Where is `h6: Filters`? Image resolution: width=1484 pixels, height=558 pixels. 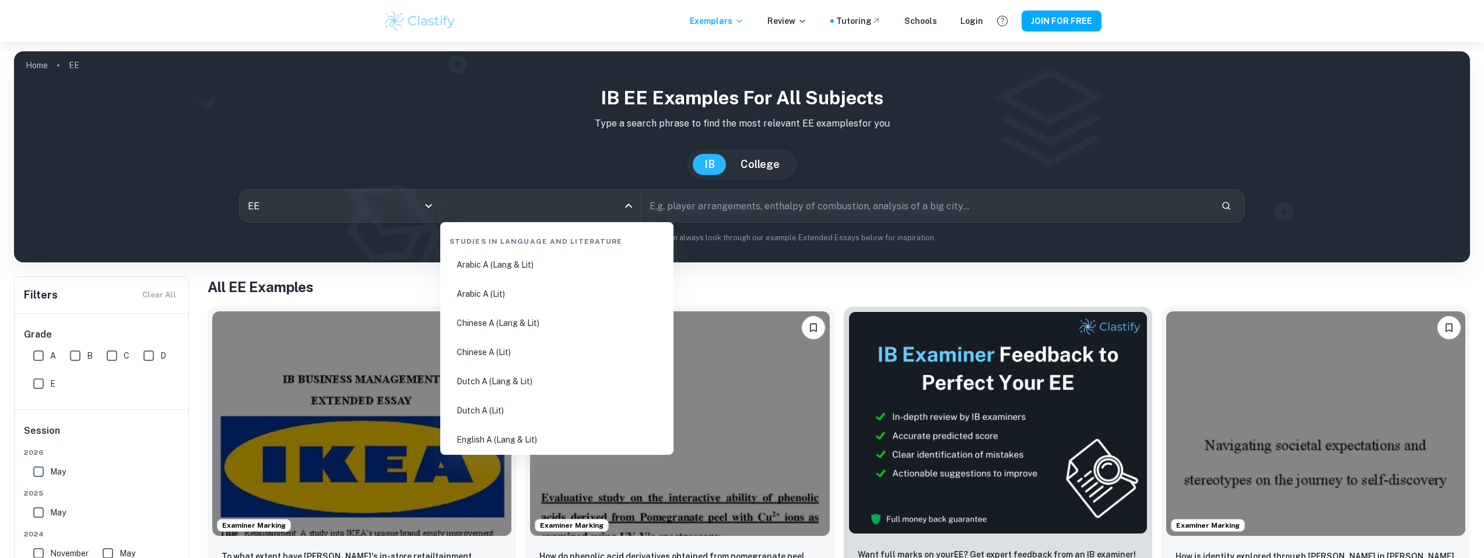 h6: Filters is located at coordinates (41, 295).